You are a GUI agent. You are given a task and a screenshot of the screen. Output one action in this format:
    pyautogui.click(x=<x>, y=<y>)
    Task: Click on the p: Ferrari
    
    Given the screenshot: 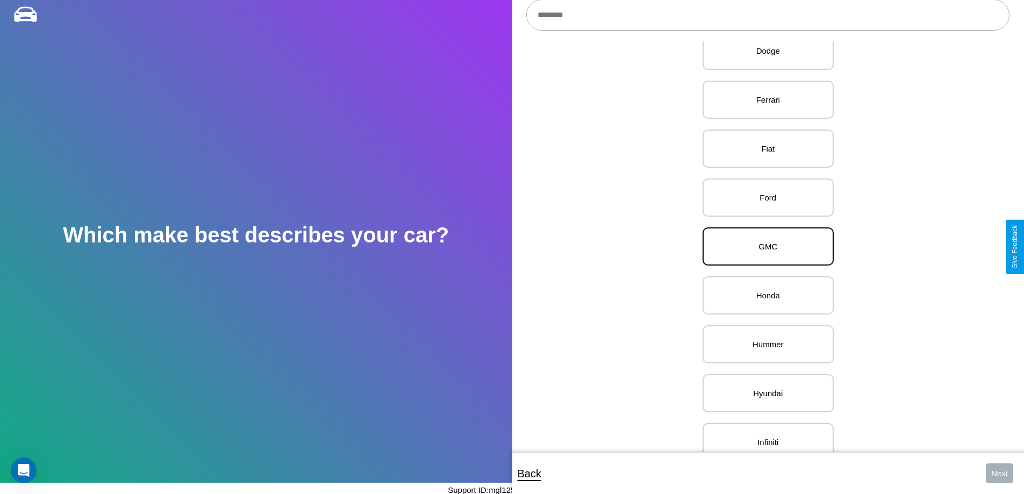 What is the action you would take?
    pyautogui.click(x=768, y=99)
    